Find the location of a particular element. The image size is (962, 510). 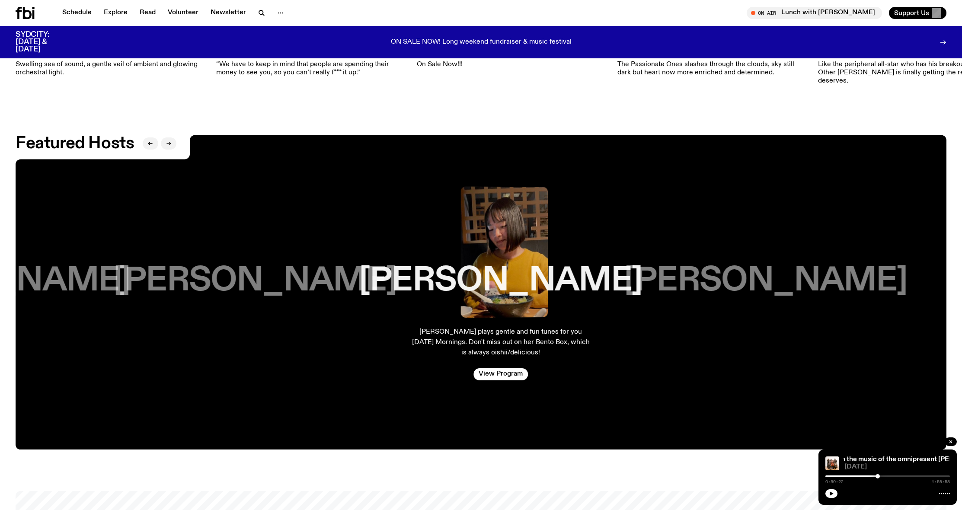

a: Read is located at coordinates (147, 13).